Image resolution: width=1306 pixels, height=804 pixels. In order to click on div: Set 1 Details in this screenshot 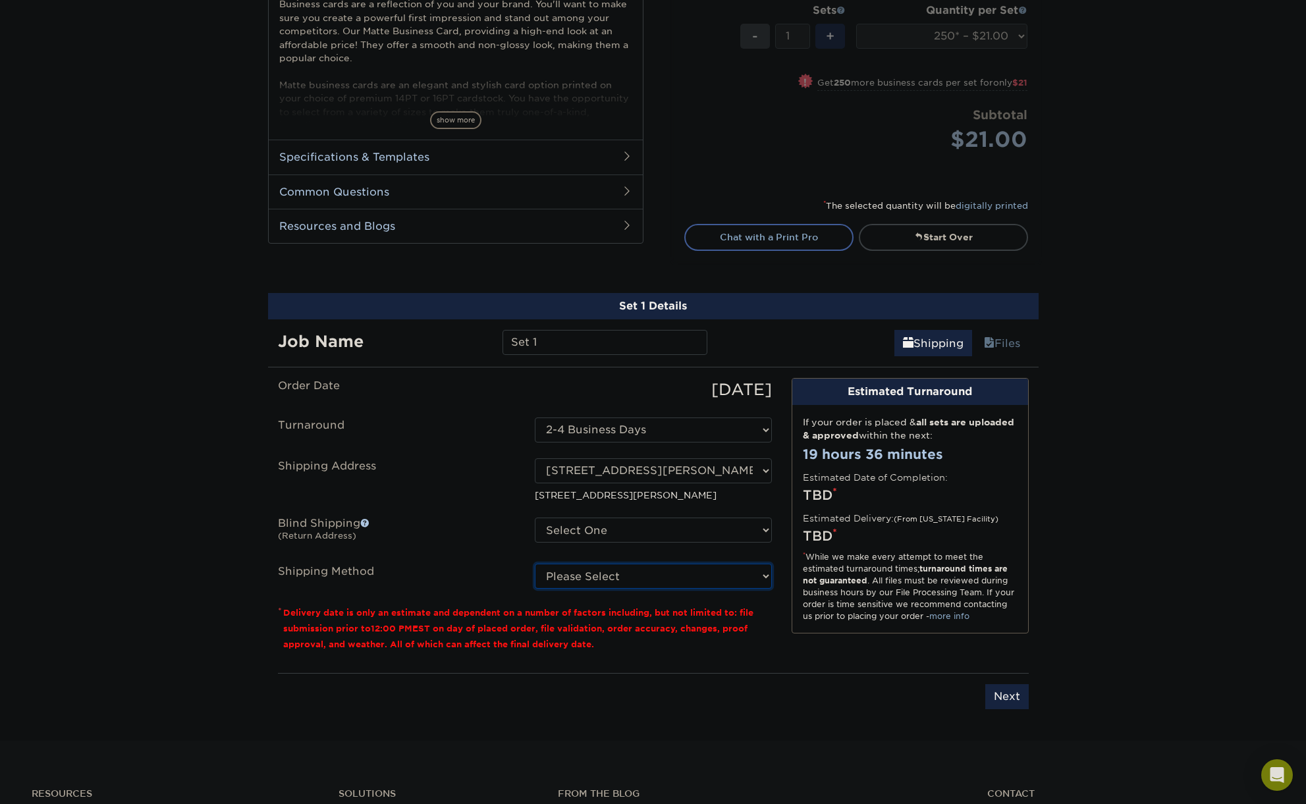, I will do `click(653, 306)`.